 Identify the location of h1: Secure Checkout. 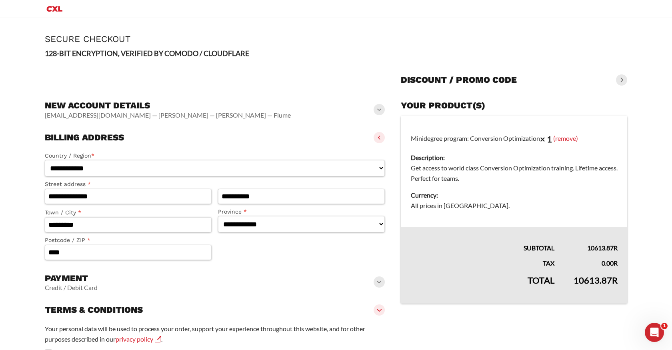
(336, 39).